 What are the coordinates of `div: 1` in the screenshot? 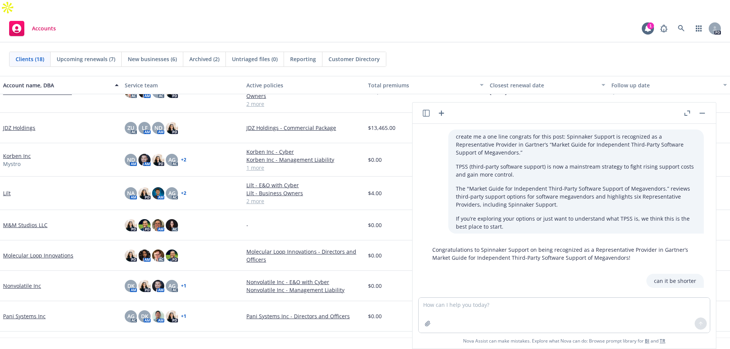 It's located at (651, 26).